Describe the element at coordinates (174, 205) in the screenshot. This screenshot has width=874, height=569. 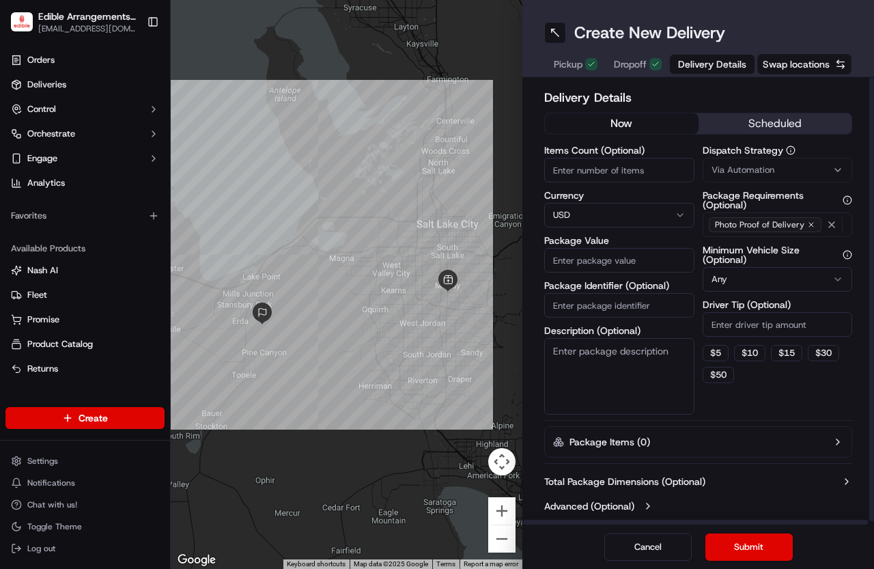
I see `span: API Documentation` at that location.